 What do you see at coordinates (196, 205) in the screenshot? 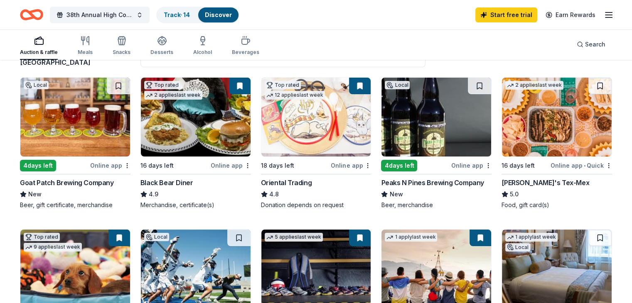
I see `div: Merchandise, certificate(s)` at bounding box center [196, 205].